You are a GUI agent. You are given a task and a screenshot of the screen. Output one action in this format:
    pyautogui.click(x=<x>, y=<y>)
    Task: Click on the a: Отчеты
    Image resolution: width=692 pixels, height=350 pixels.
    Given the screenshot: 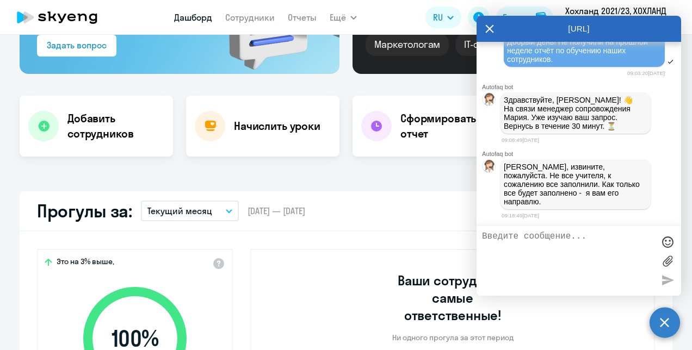 What is the action you would take?
    pyautogui.click(x=302, y=17)
    